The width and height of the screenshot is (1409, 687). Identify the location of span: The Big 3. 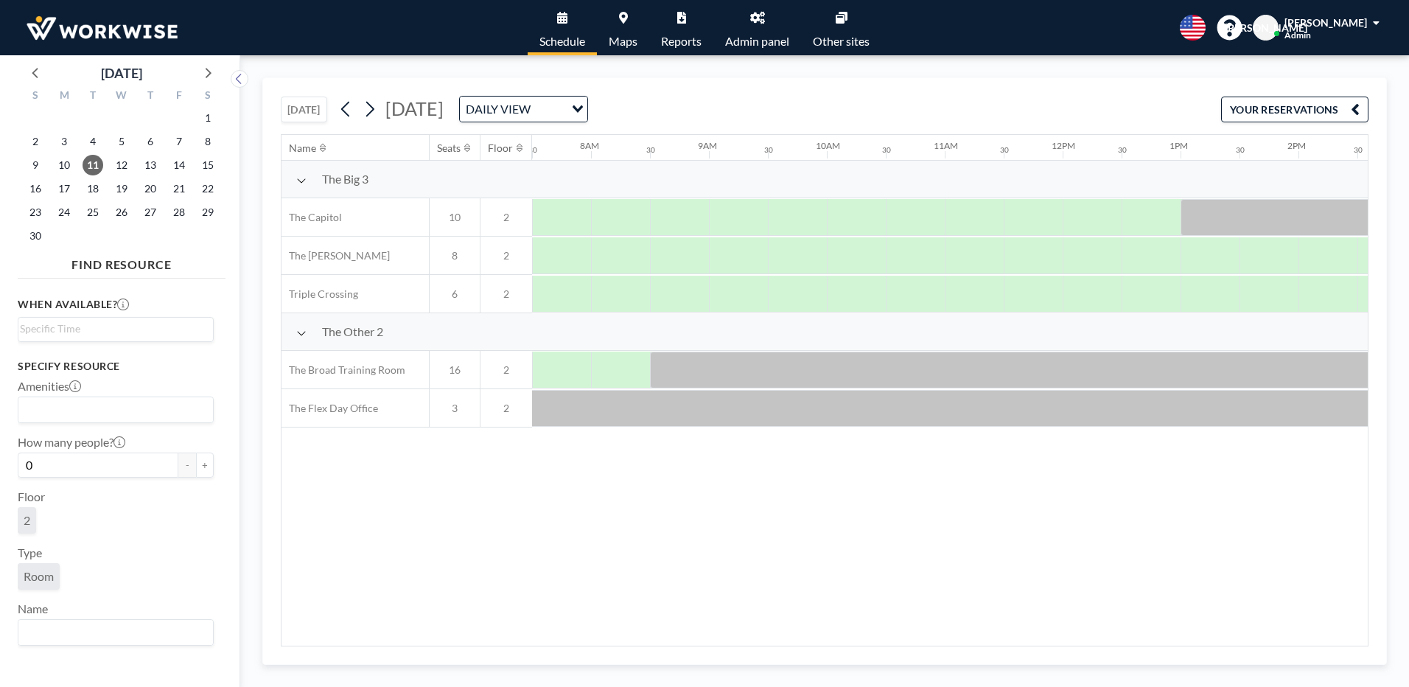
(345, 179).